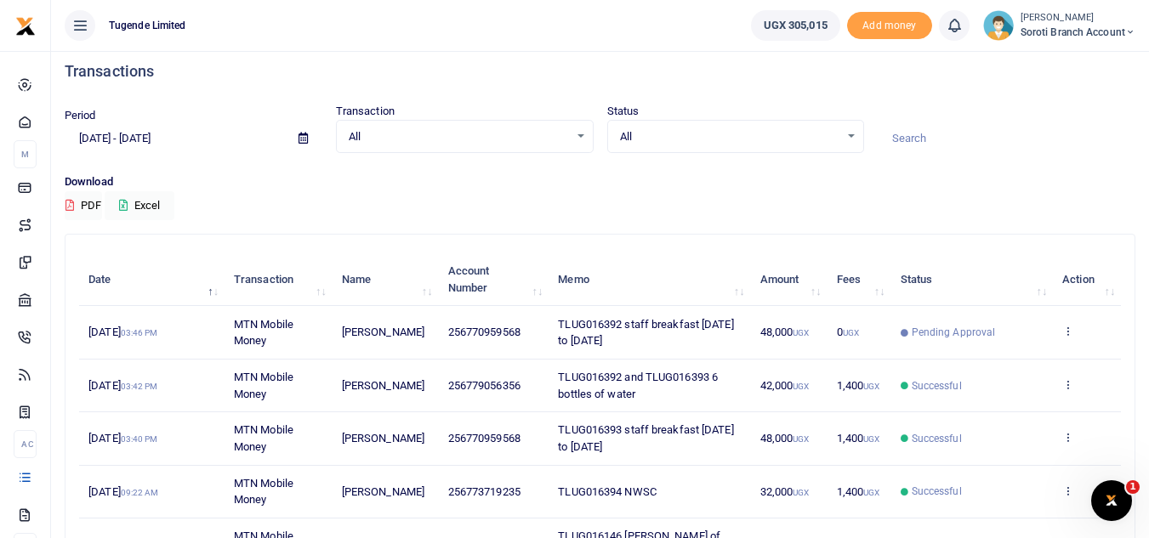  Describe the element at coordinates (26, 25) in the screenshot. I see `a: logo-small logo-large logo-large` at that location.